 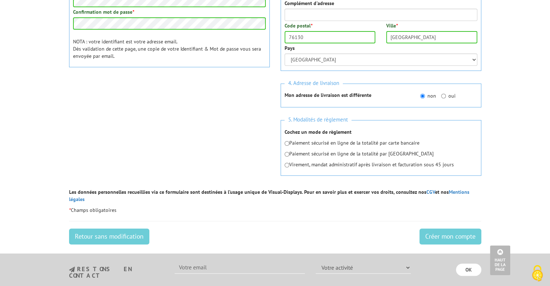 I want to click on input: OK, so click(x=468, y=270).